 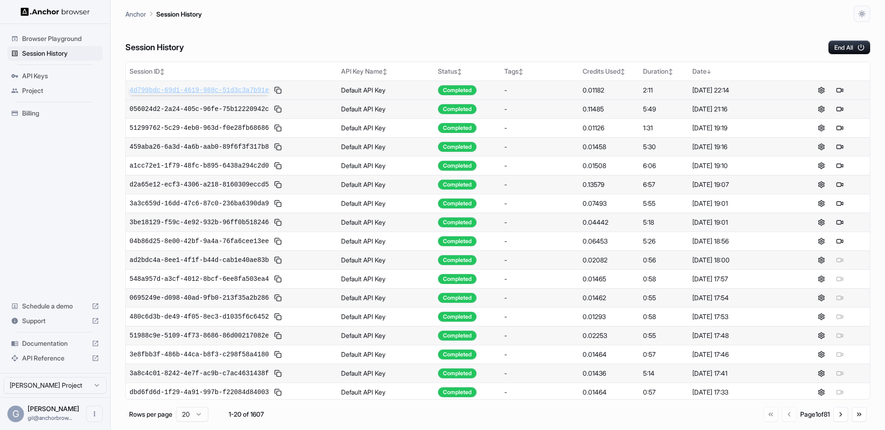 What do you see at coordinates (199, 185) in the screenshot?
I see `span: d2a65e12-ecf3-4306-a218-8160309eccd5` at bounding box center [199, 185].